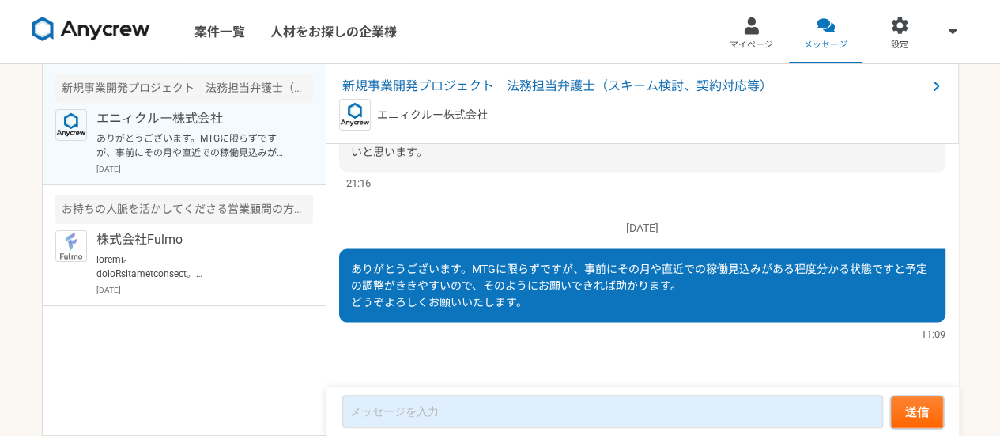  Describe the element at coordinates (194, 145) in the screenshot. I see `p: ありがとうございます。MTGに限らずですが、事前にその月や直近での稼働見込みがある程度分かる状態ですと予定の調整がききやすいので、そのようにお願いできれば助かります。 どうぞよろしくお願いいたします。` at that location.